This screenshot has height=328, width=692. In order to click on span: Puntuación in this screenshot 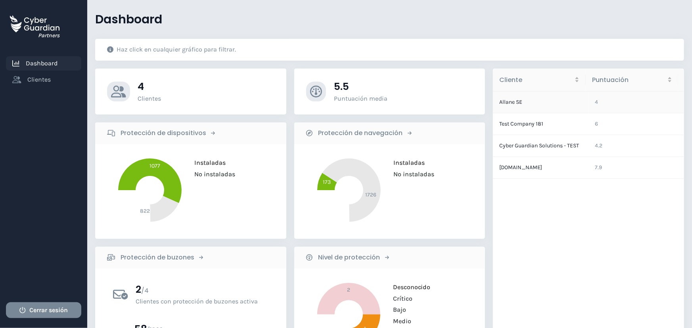, I will do `click(629, 80)`.